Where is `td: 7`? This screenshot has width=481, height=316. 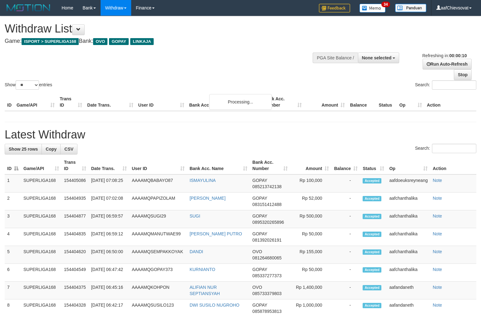
td: 7 is located at coordinates (13, 290).